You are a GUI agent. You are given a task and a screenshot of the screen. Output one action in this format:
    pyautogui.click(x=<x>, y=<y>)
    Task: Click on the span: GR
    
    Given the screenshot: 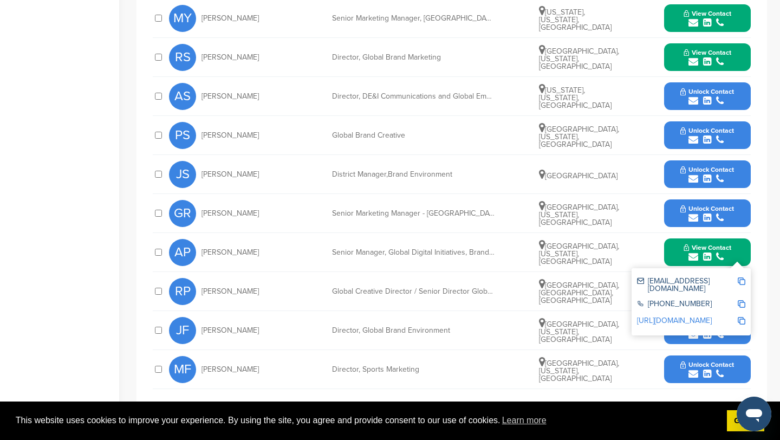 What is the action you would take?
    pyautogui.click(x=183, y=214)
    